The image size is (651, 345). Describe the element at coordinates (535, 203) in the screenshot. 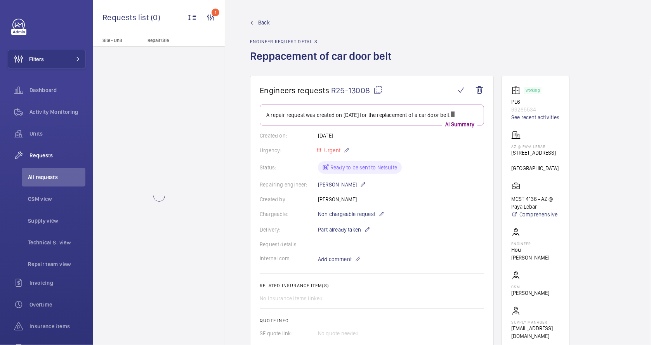

I see `p: MCST 4136 - AZ @ Paya Lebar` at that location.